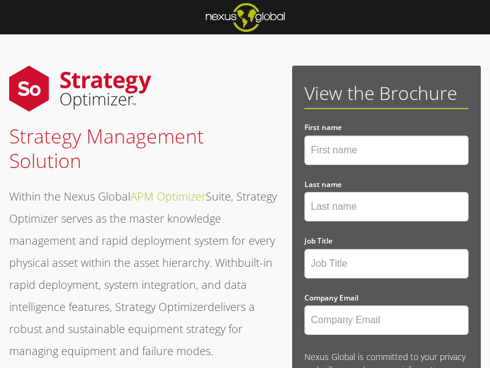 The width and height of the screenshot is (490, 368). Describe the element at coordinates (144, 273) in the screenshot. I see `p: Within the Nexus Global Suite, Strategy Optimizer serves as the master knowledge management and r...` at that location.